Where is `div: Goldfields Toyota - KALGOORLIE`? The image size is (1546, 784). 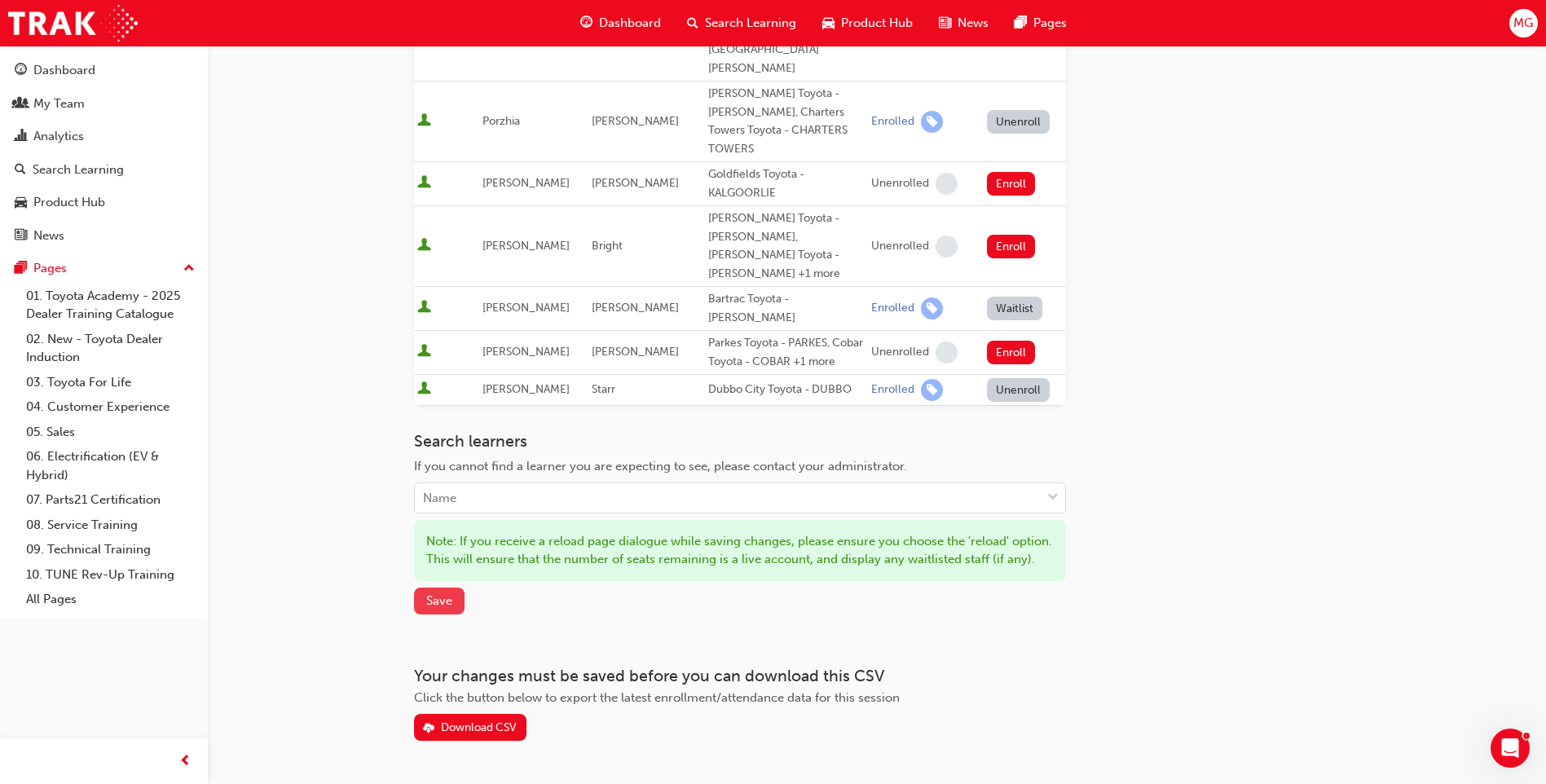
div: Goldfields Toyota - KALGOORLIE is located at coordinates (786, 184).